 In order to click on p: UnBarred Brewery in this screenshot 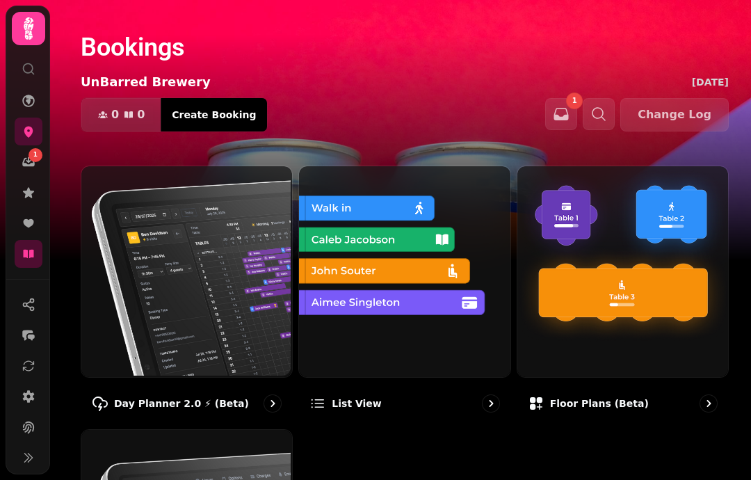, I will do `click(145, 82)`.